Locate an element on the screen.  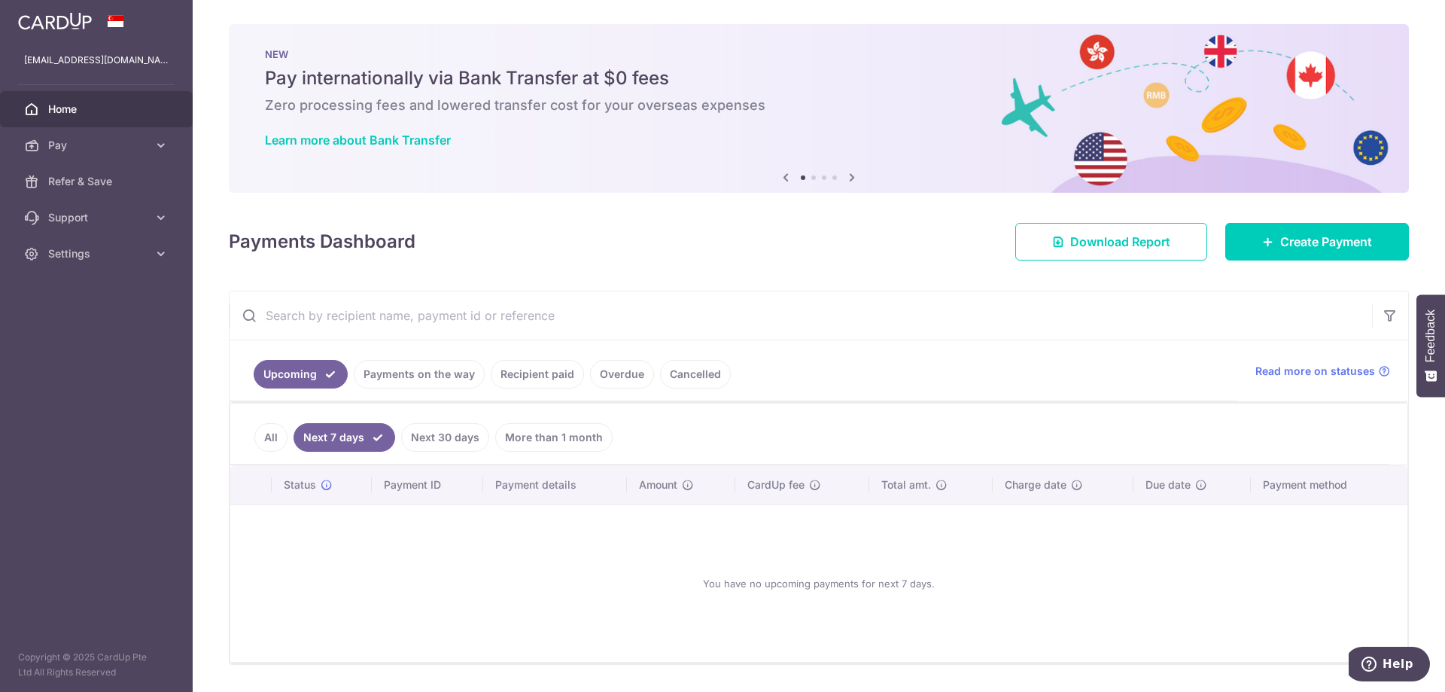
a: Next 30 days is located at coordinates (445, 437).